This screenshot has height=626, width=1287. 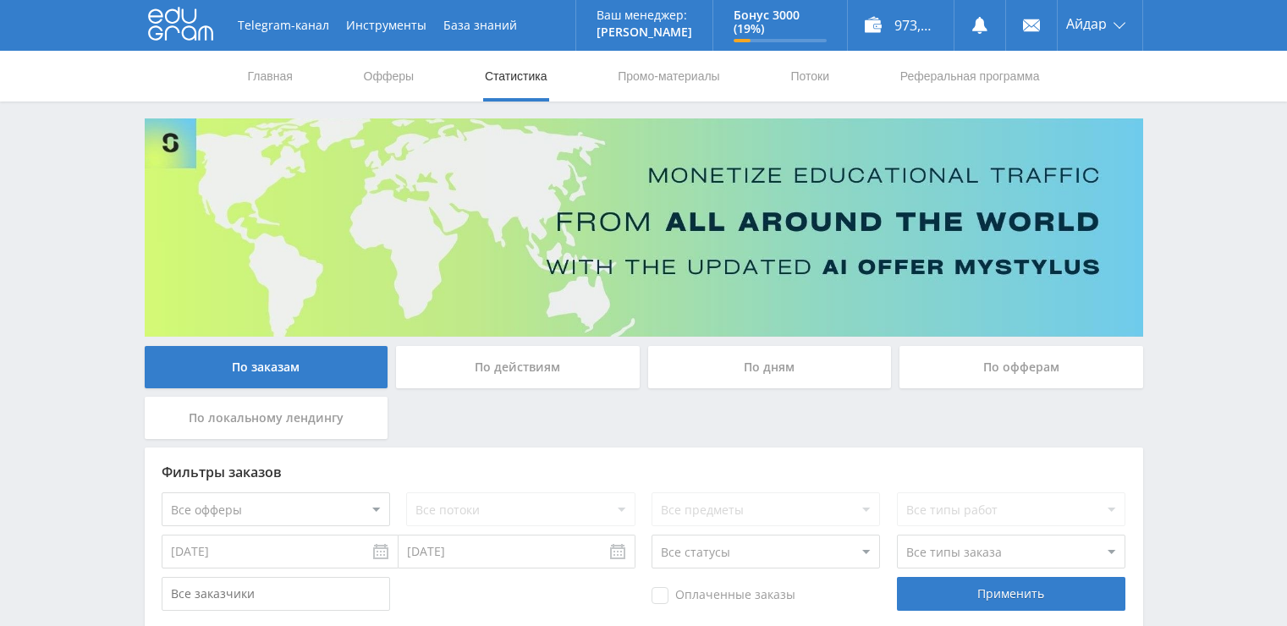 I want to click on div: Фильтры заказов, so click(x=644, y=472).